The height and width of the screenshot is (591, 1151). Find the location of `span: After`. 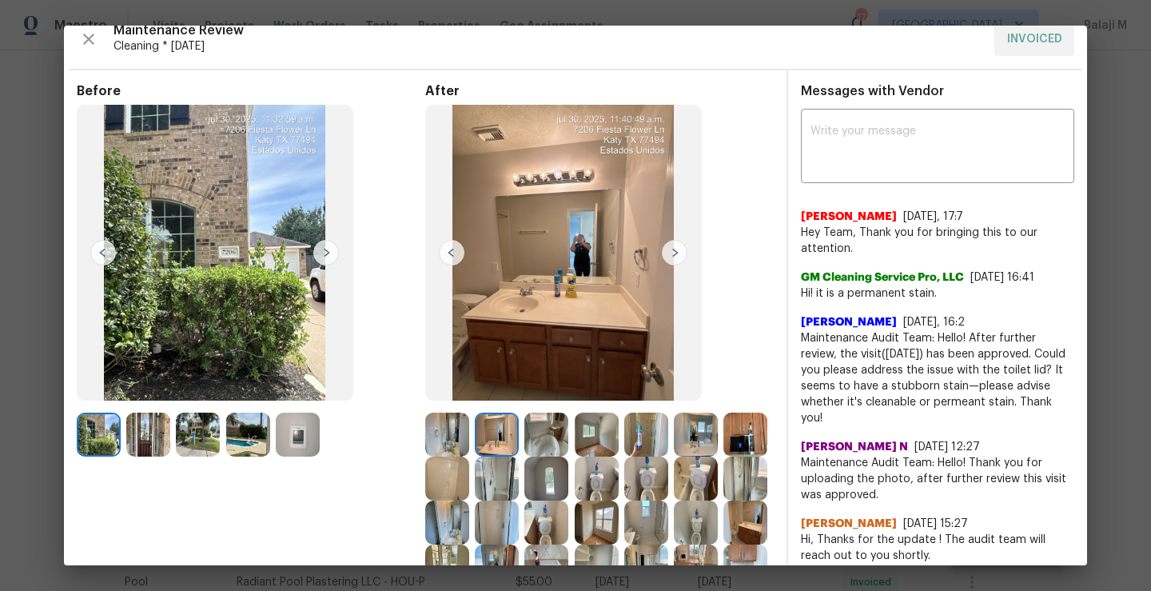

span: After is located at coordinates (600, 91).